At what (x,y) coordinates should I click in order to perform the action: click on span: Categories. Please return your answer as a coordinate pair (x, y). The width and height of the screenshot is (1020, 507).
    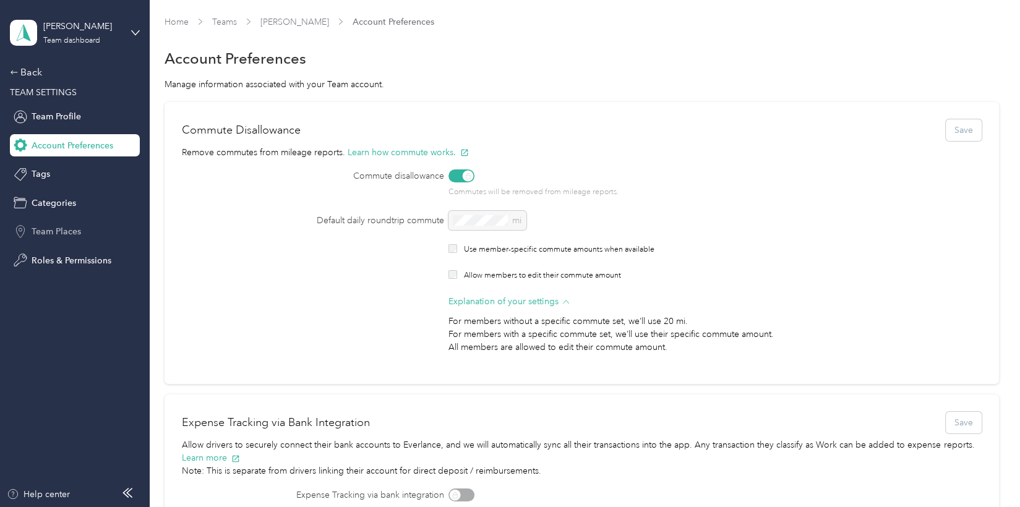
    Looking at the image, I should click on (54, 203).